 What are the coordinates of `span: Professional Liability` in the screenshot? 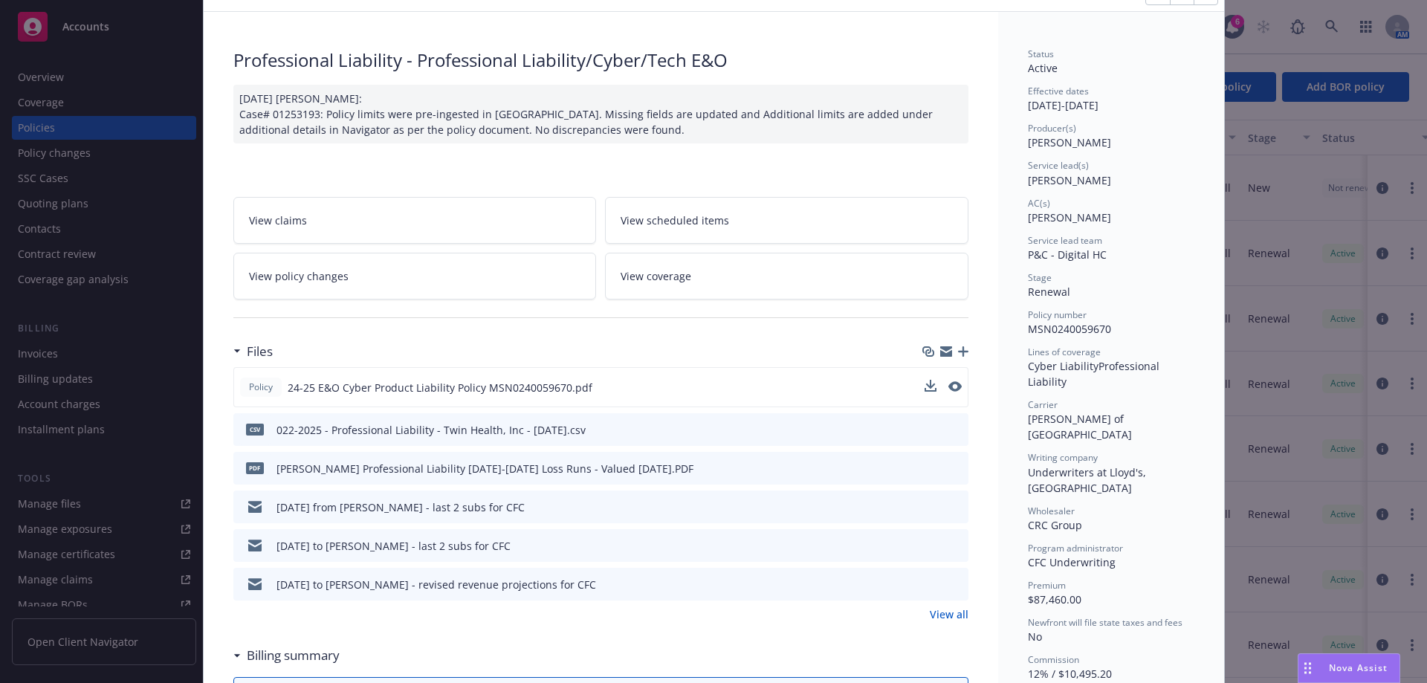 It's located at (1095, 374).